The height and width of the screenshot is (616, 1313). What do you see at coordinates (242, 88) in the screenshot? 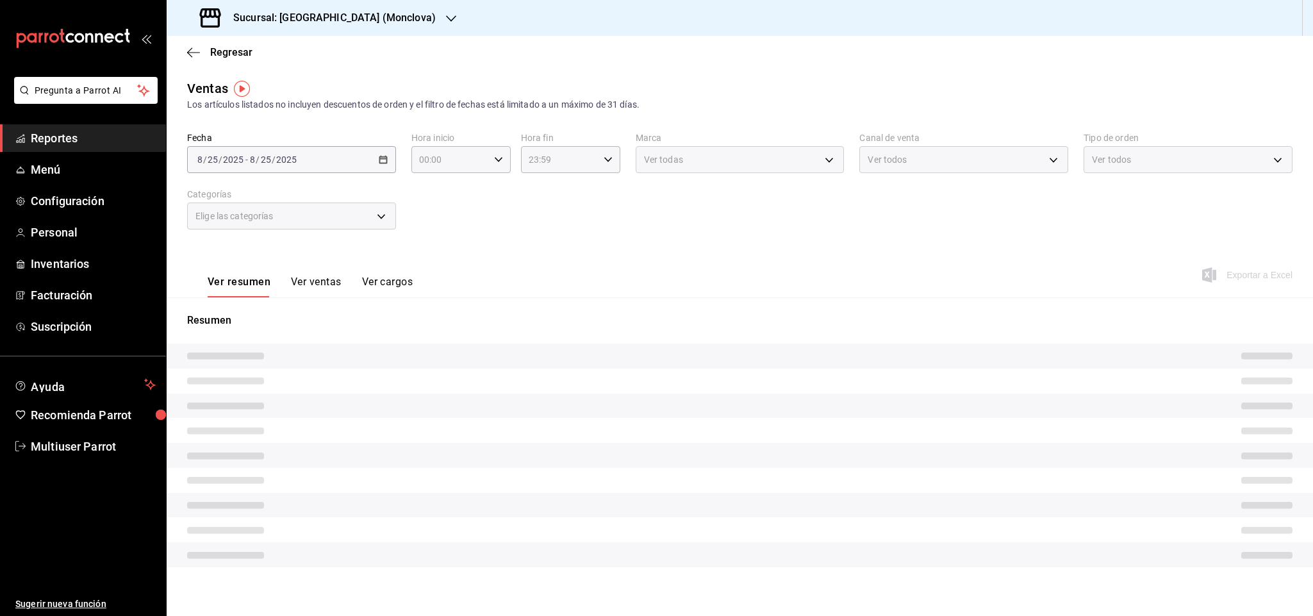
I see `button: Tooltip marker` at bounding box center [242, 88].